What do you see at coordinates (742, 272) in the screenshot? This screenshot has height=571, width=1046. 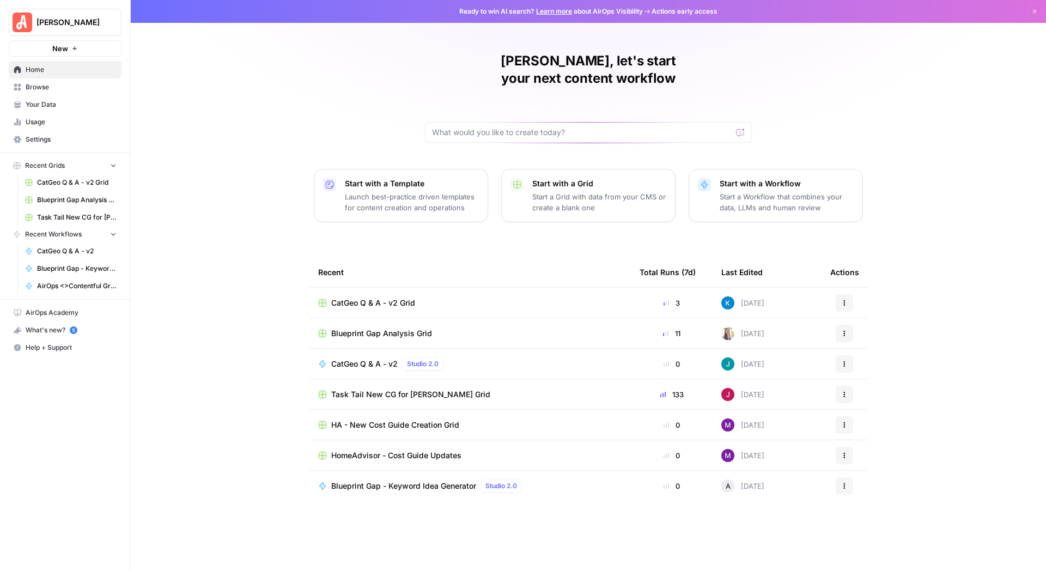 I see `div: Last Edited` at bounding box center [742, 272].